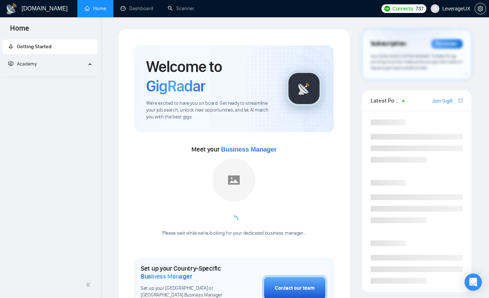 The width and height of the screenshot is (489, 298). What do you see at coordinates (181, 8) in the screenshot?
I see `a: searchScanner` at bounding box center [181, 8].